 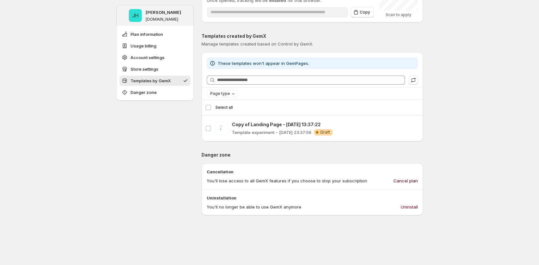 What do you see at coordinates (312, 172) in the screenshot?
I see `p: Cancellation` at bounding box center [312, 172].